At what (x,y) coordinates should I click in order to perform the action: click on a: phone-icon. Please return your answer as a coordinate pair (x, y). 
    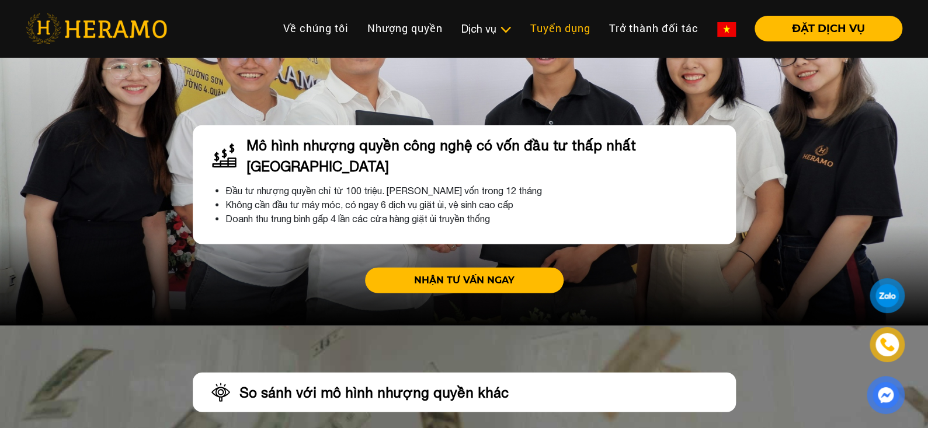
    Looking at the image, I should click on (887, 345).